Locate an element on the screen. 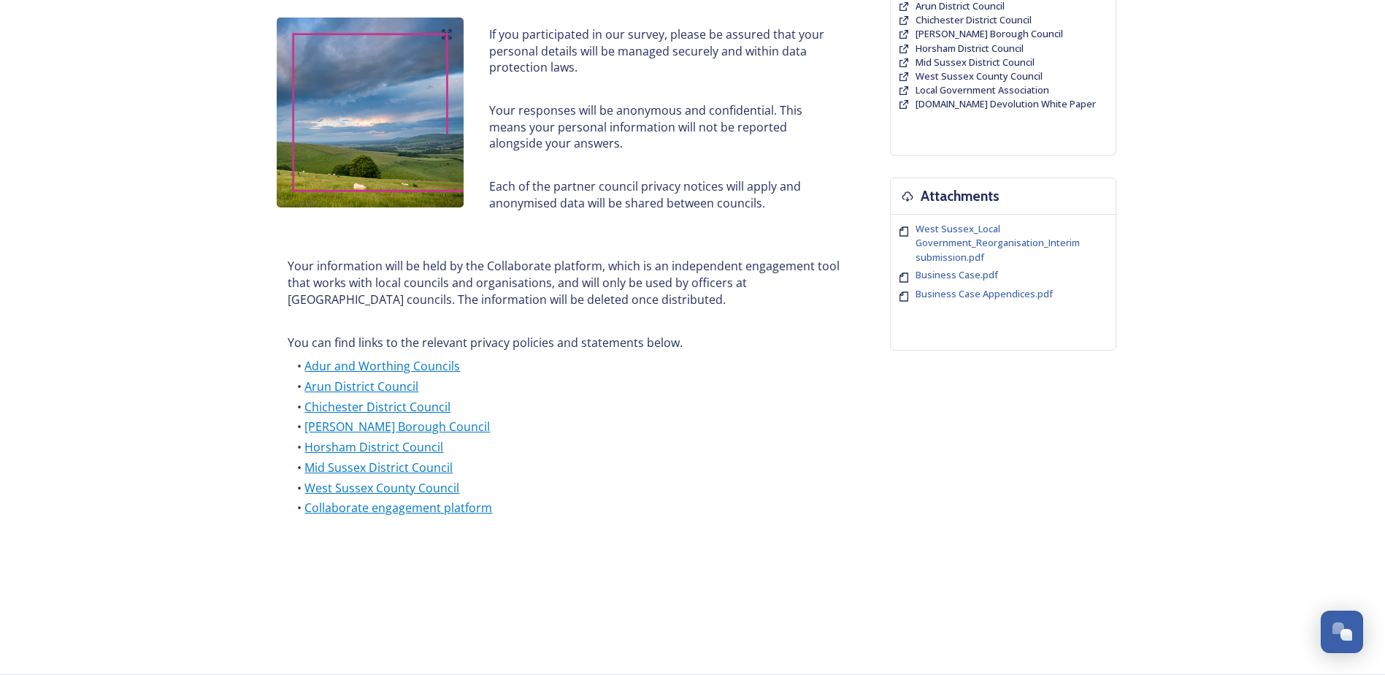 Image resolution: width=1385 pixels, height=675 pixels. p: You can find links to the relevant privacy policies and statements below. is located at coordinates (565, 342).